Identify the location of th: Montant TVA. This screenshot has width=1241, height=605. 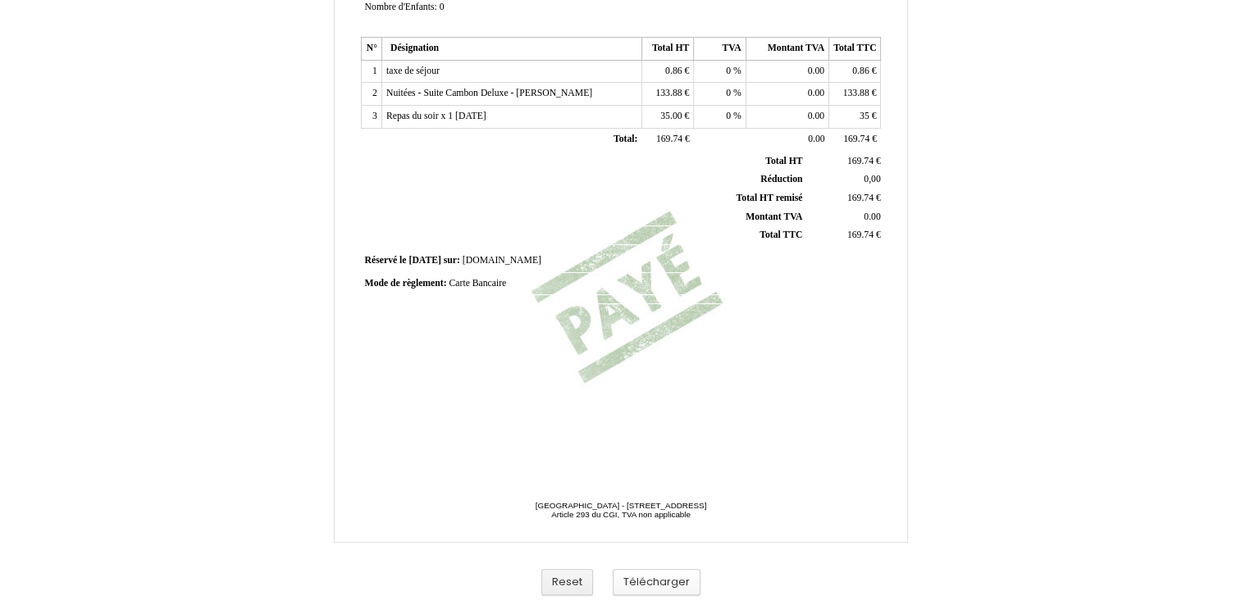
(786, 49).